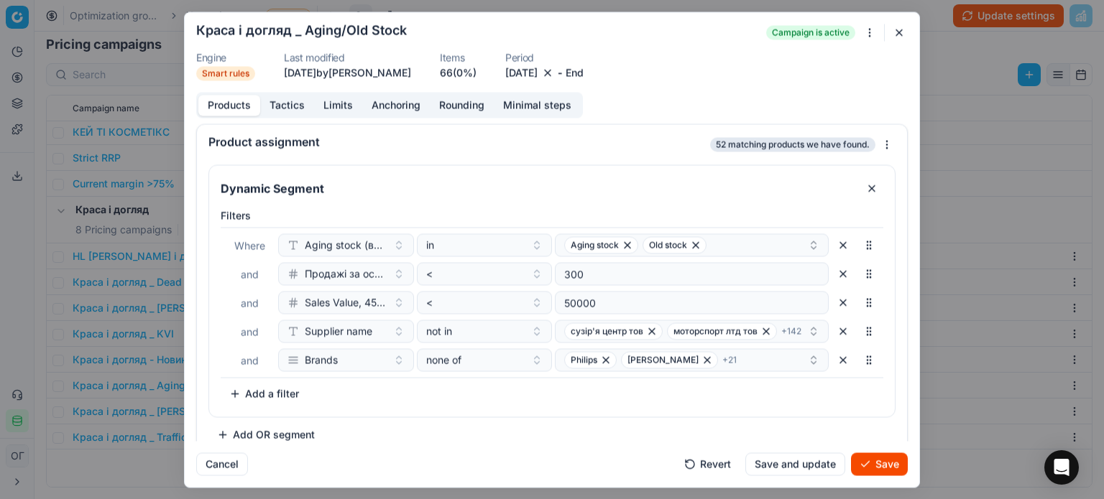 The width and height of the screenshot is (1104, 499). I want to click on button: Anchoring, so click(396, 105).